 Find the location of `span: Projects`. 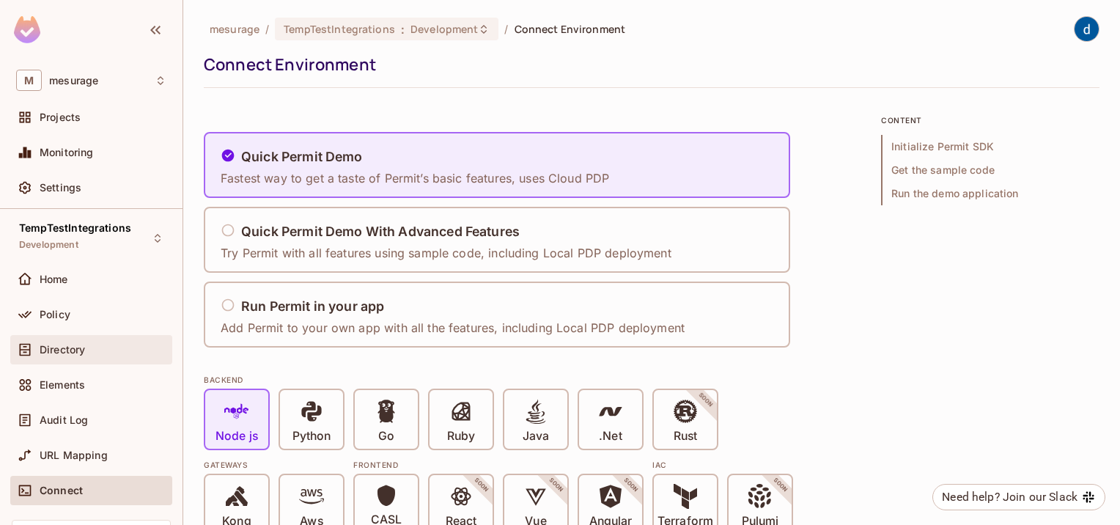

span: Projects is located at coordinates (60, 117).